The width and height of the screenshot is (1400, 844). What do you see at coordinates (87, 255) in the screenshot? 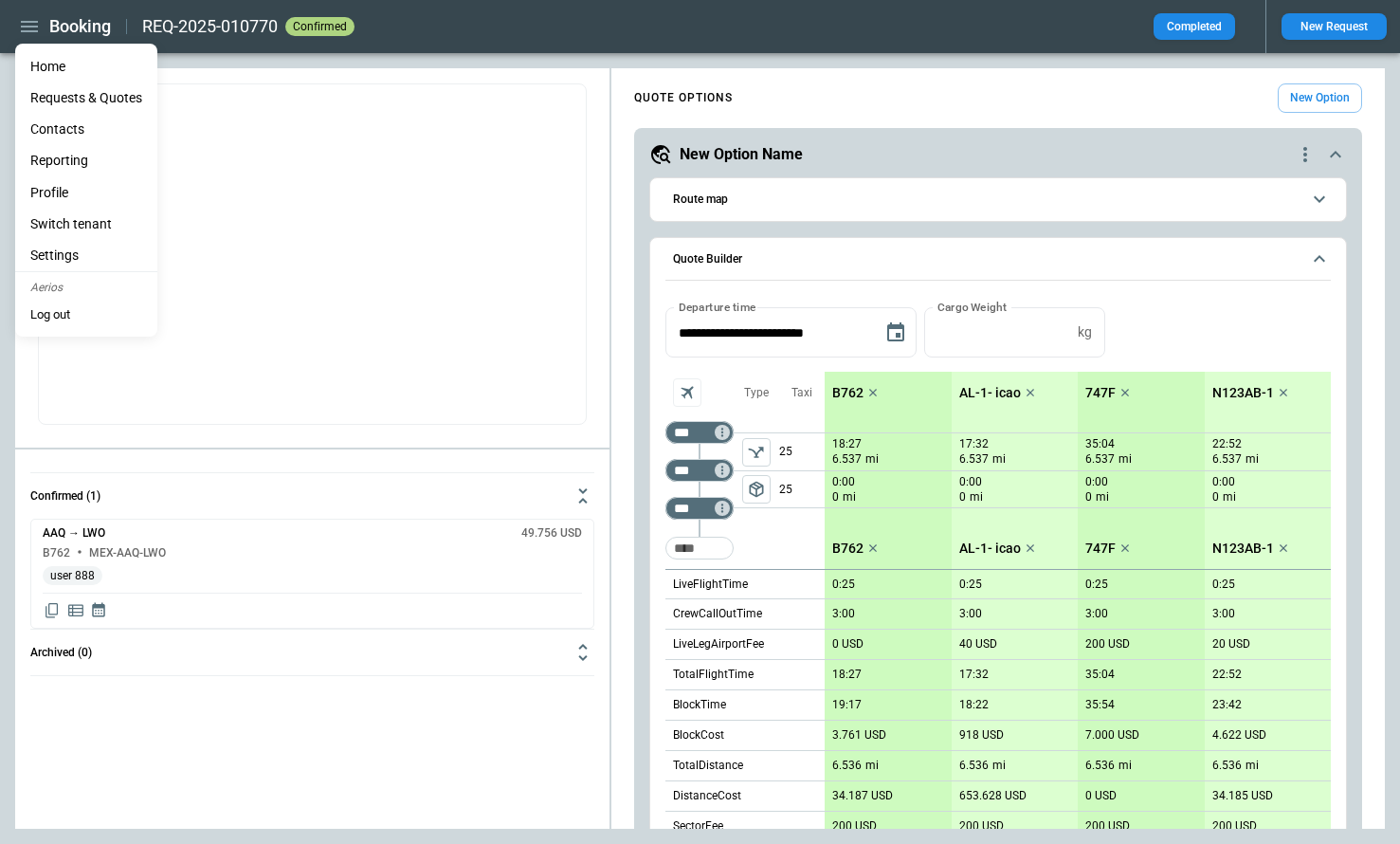
I see `li: Settings` at bounding box center [87, 255].